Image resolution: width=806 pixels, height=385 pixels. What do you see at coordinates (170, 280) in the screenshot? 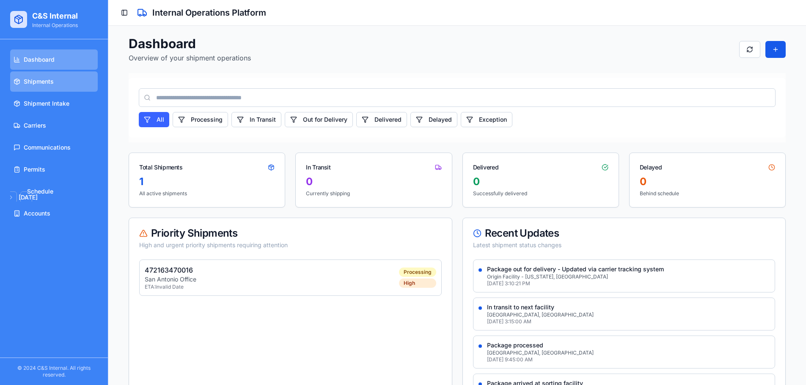
I see `p: San Antonio Office` at bounding box center [170, 280].